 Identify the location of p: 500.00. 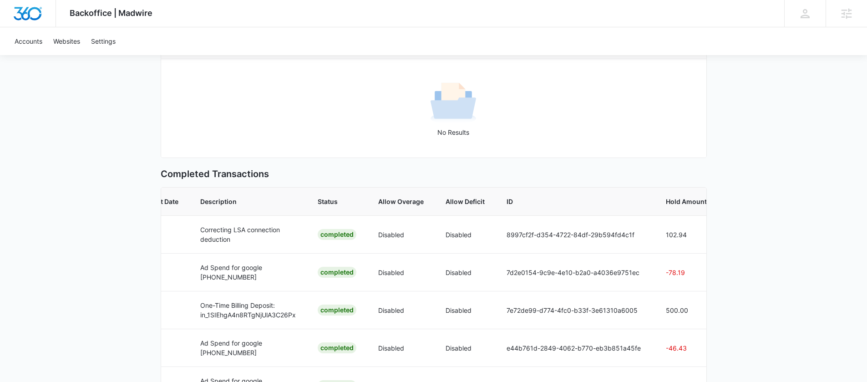
(687, 310).